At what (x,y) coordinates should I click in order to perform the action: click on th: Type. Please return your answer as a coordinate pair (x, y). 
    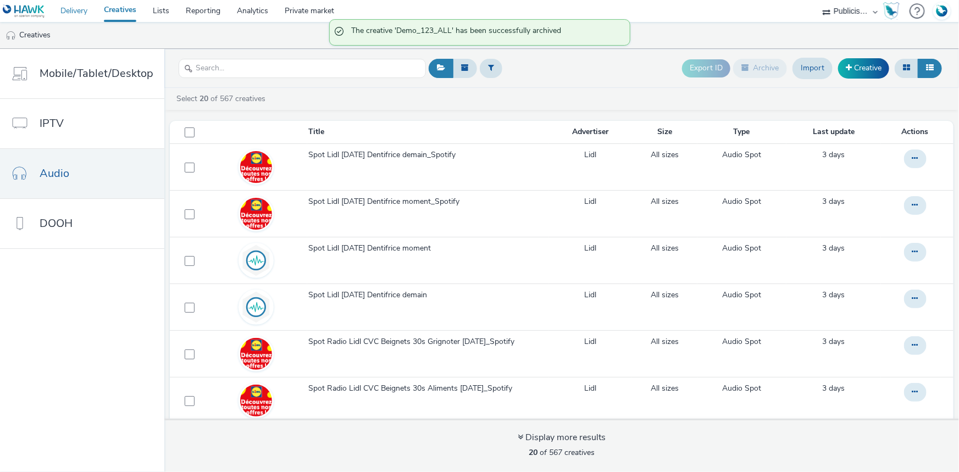
    Looking at the image, I should click on (742, 132).